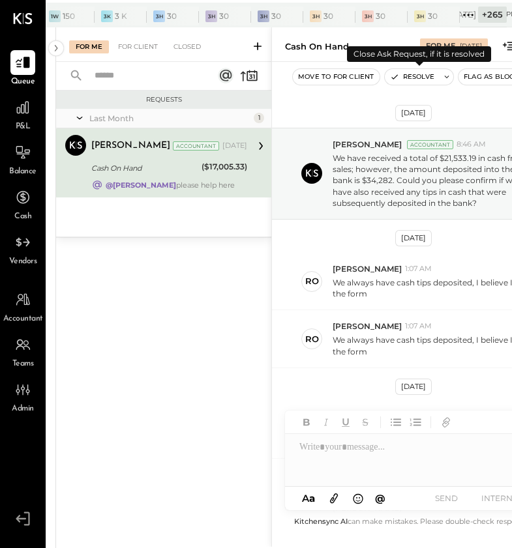 Image resolution: width=512 pixels, height=548 pixels. I want to click on button: Move to for client, so click(336, 77).